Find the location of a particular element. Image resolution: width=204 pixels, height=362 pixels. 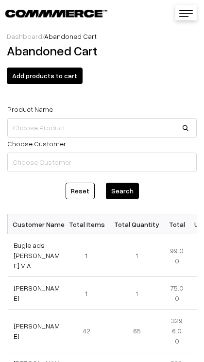

button: Search is located at coordinates (122, 191).